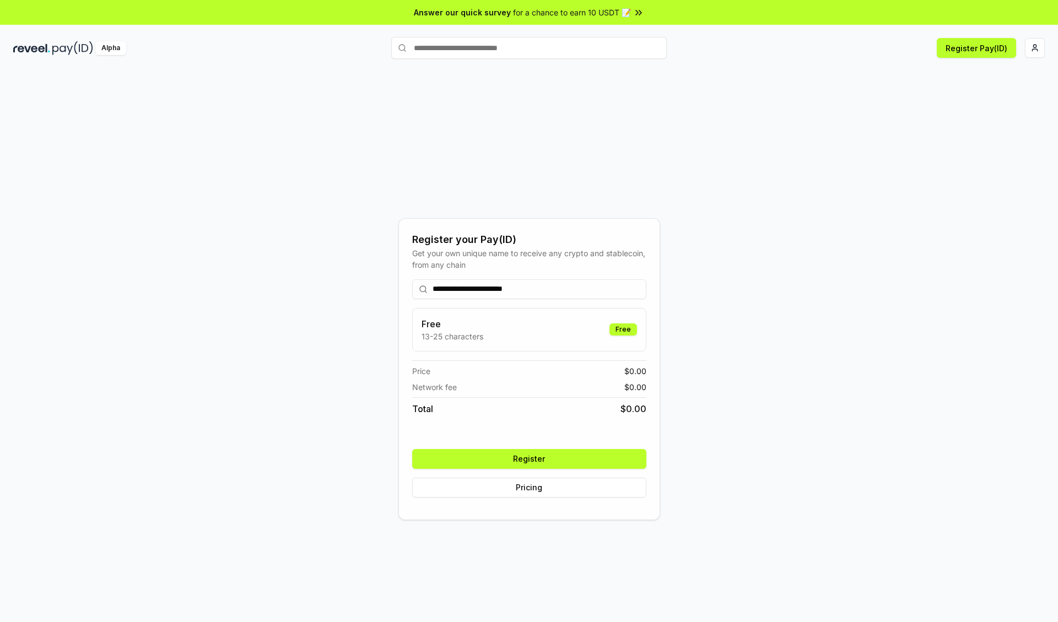 This screenshot has height=622, width=1058. What do you see at coordinates (977, 48) in the screenshot?
I see `button: Register Pay(ID)` at bounding box center [977, 48].